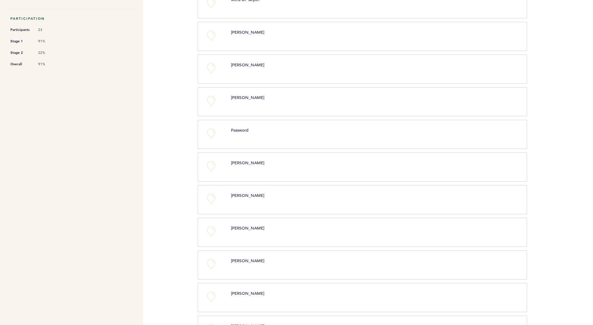 This screenshot has width=593, height=325. What do you see at coordinates (49, 30) in the screenshot?
I see `span: 23` at bounding box center [49, 30].